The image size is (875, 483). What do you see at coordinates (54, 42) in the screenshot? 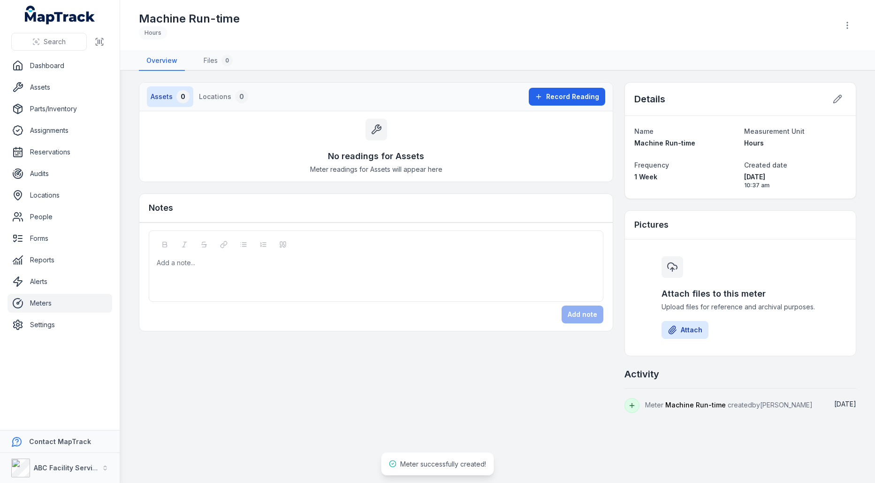
I see `span: Search` at bounding box center [54, 42].